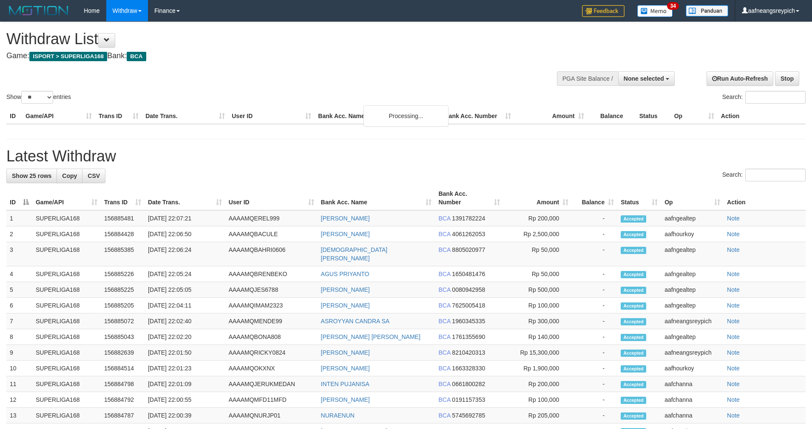 The height and width of the screenshot is (429, 812). I want to click on td: AAAAMQJERUKMEDAN, so click(271, 384).